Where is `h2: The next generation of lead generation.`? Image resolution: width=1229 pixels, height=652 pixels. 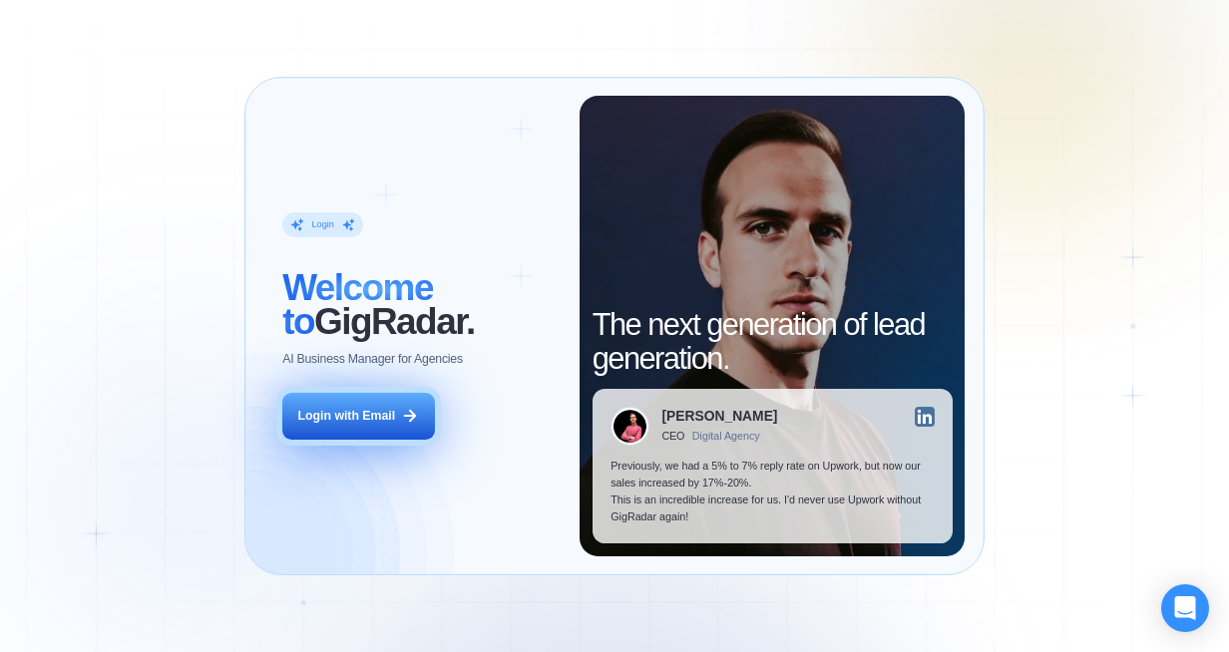 h2: The next generation of lead generation. is located at coordinates (772, 342).